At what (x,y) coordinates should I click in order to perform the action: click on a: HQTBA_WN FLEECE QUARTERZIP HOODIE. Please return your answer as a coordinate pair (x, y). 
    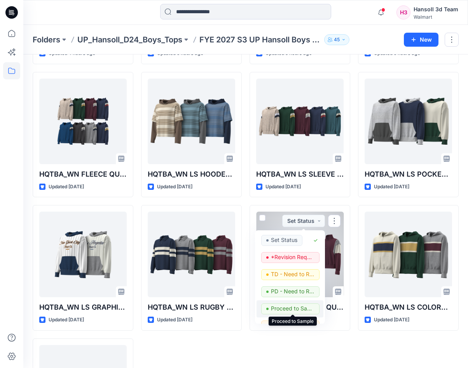
    Looking at the image, I should click on (83, 121).